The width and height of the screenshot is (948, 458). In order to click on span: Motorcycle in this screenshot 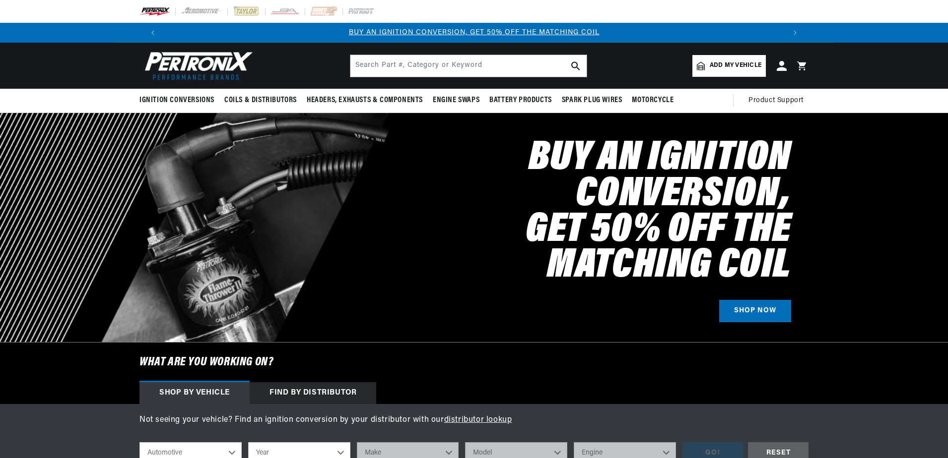, I will do `click(652, 100)`.